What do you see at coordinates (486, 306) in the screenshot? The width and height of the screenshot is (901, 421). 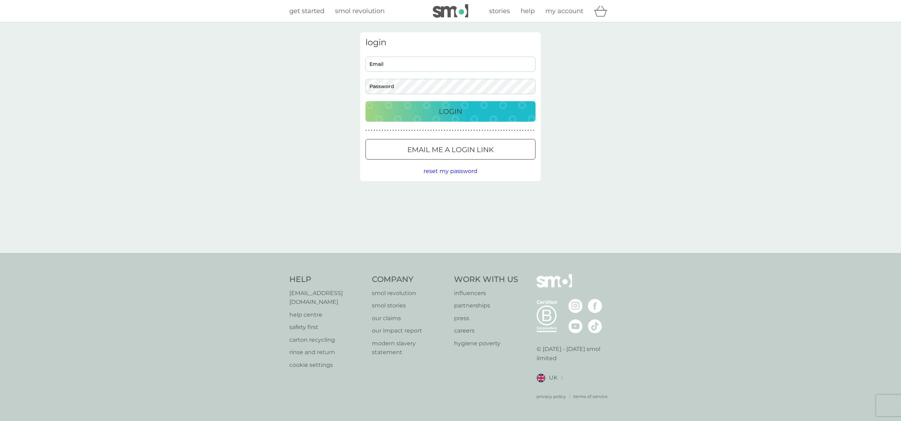 I see `a: partnerships` at bounding box center [486, 306].